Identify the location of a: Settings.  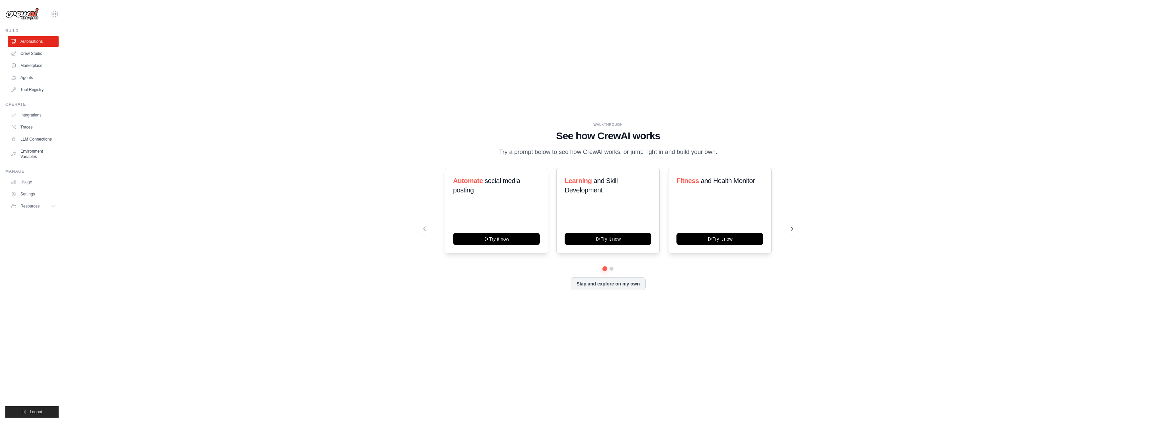
(33, 194).